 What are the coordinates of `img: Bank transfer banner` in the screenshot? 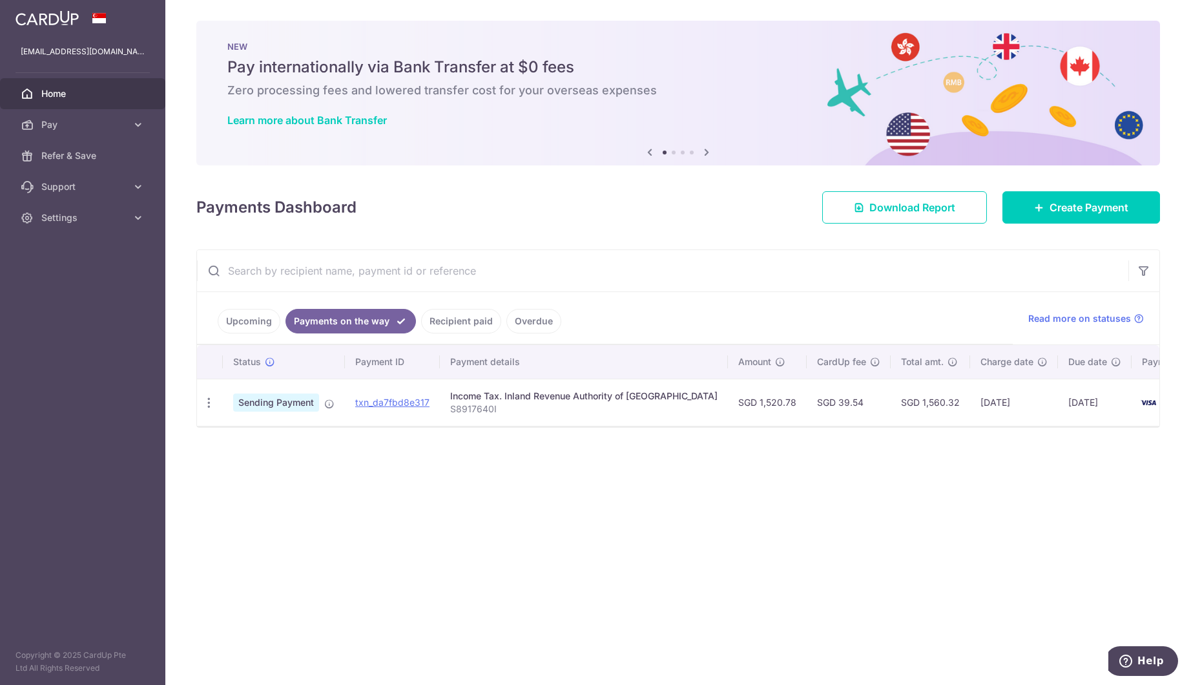 It's located at (678, 93).